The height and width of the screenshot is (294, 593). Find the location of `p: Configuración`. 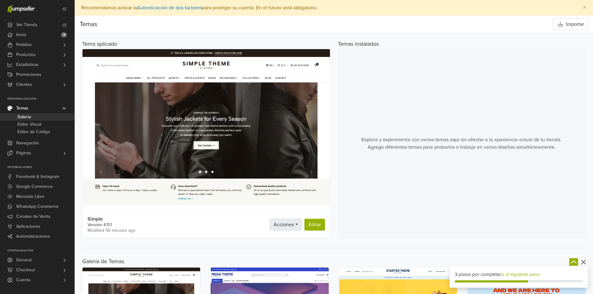

p: Configuración is located at coordinates (41, 251).